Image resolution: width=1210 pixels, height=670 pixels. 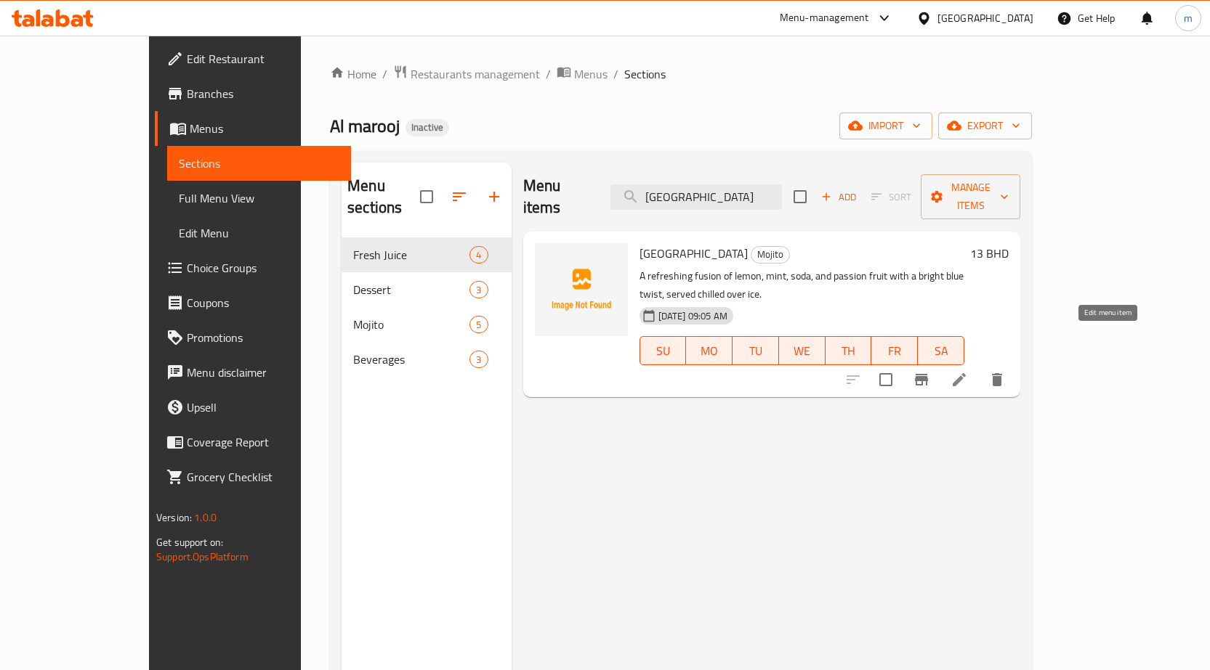 I want to click on span: Version:, so click(x=174, y=518).